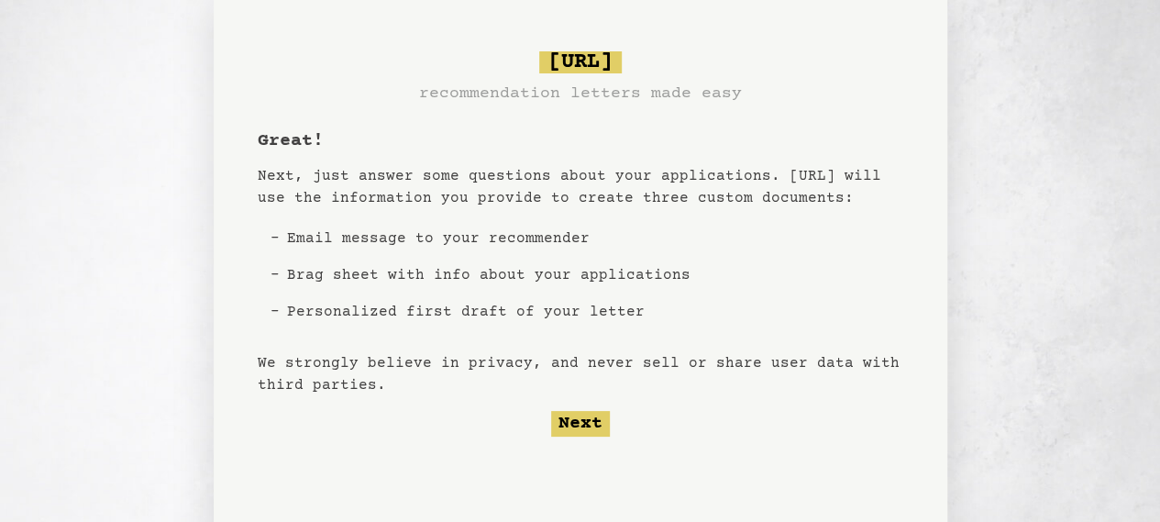 This screenshot has height=522, width=1160. I want to click on li: Personalized first draft of your letter, so click(489, 312).